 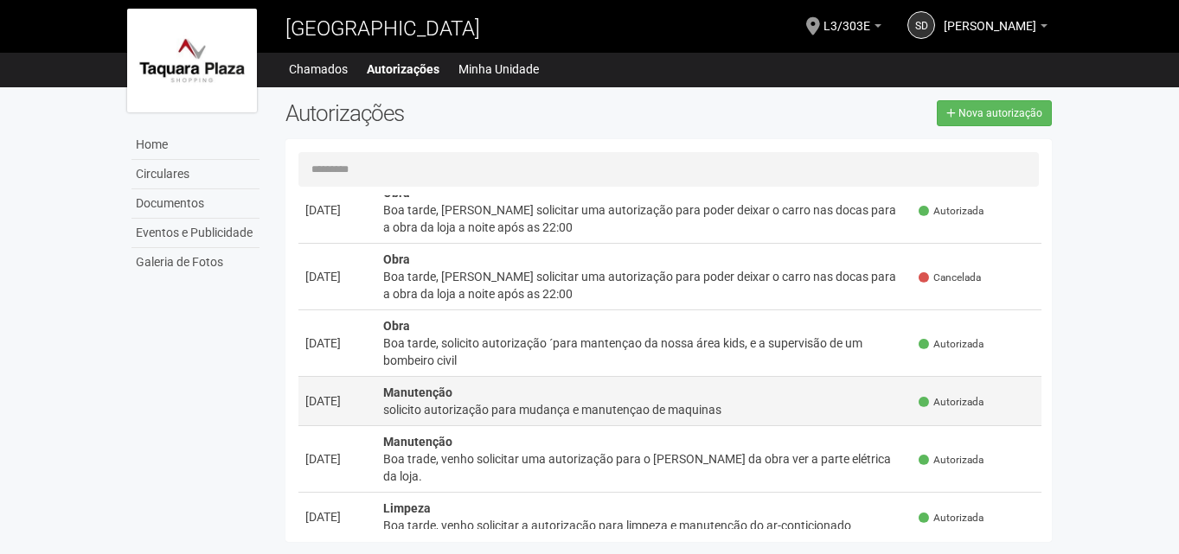 What do you see at coordinates (644, 352) in the screenshot?
I see `div: Boa tarde, solicito autorização ´para mantençao da nossa área kids, e a supervisão de um bombeiro...` at bounding box center [644, 352].